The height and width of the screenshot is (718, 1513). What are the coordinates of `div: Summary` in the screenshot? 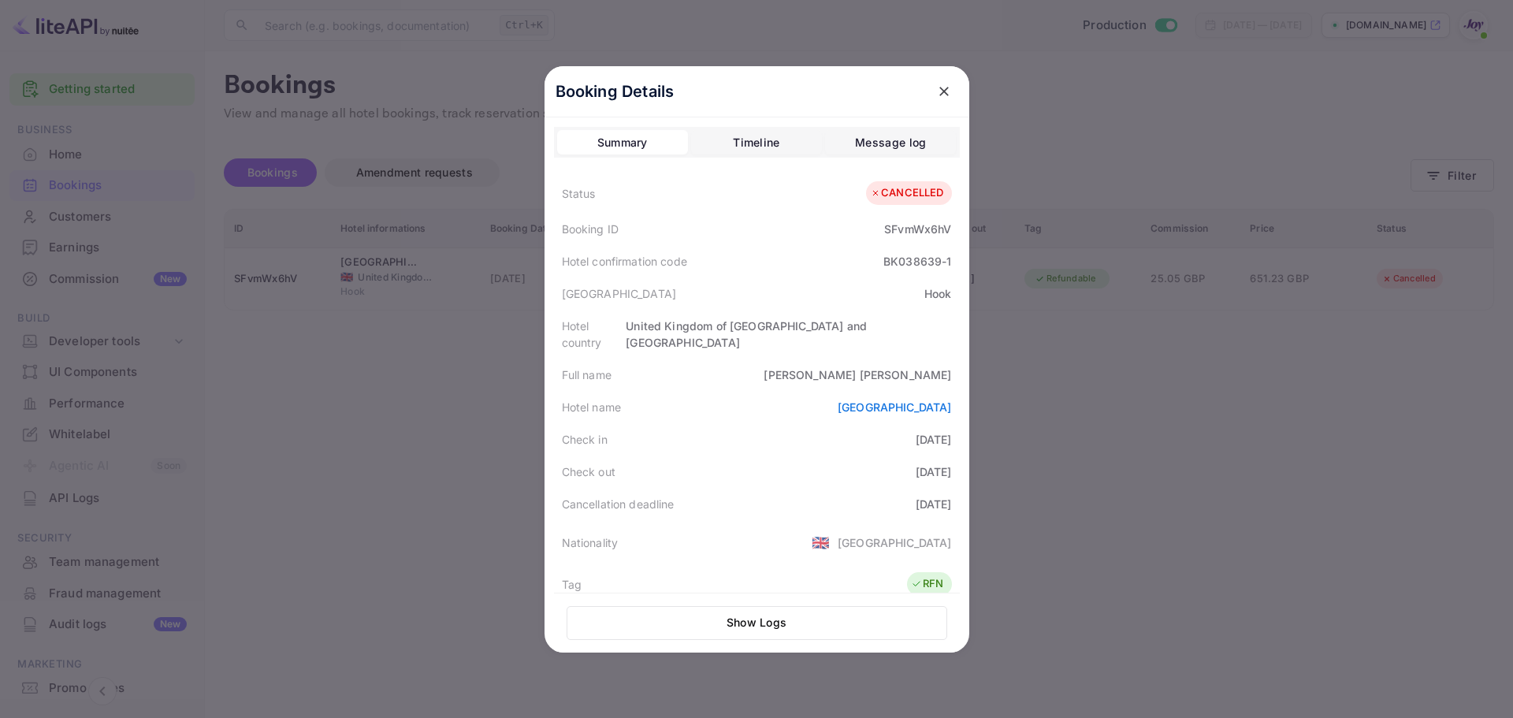 It's located at (623, 143).